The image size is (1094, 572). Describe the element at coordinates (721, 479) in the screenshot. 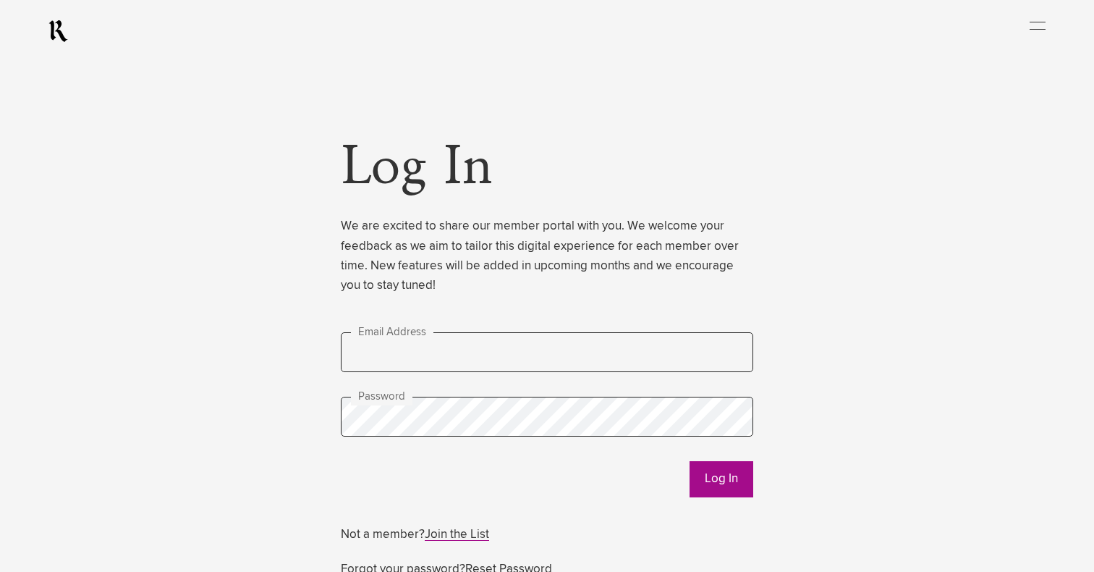

I see `button: Log In` at that location.